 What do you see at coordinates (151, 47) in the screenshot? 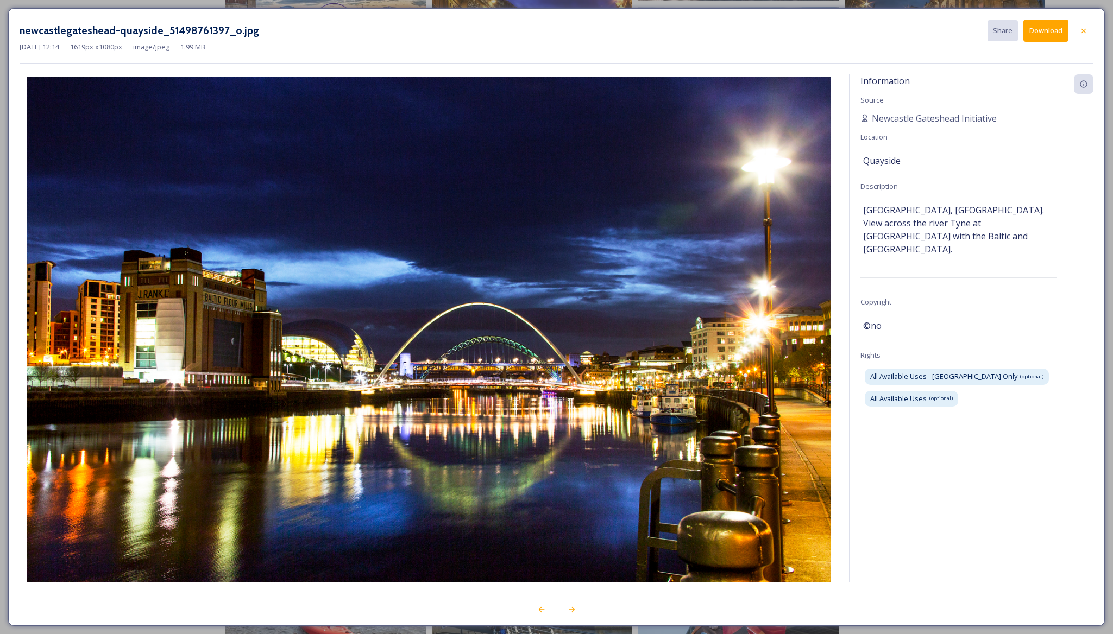
I see `span: image/jpeg` at bounding box center [151, 47].